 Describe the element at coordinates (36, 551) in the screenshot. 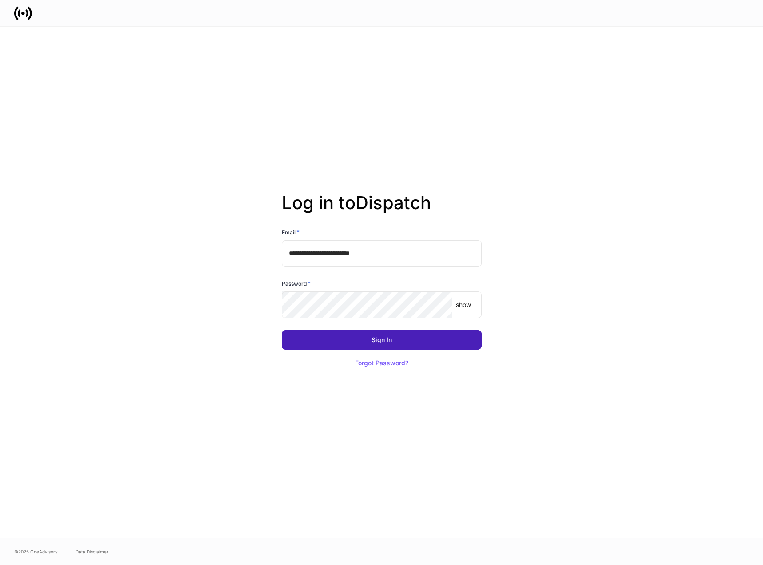

I see `span: © 2025 OneAdvisory` at that location.